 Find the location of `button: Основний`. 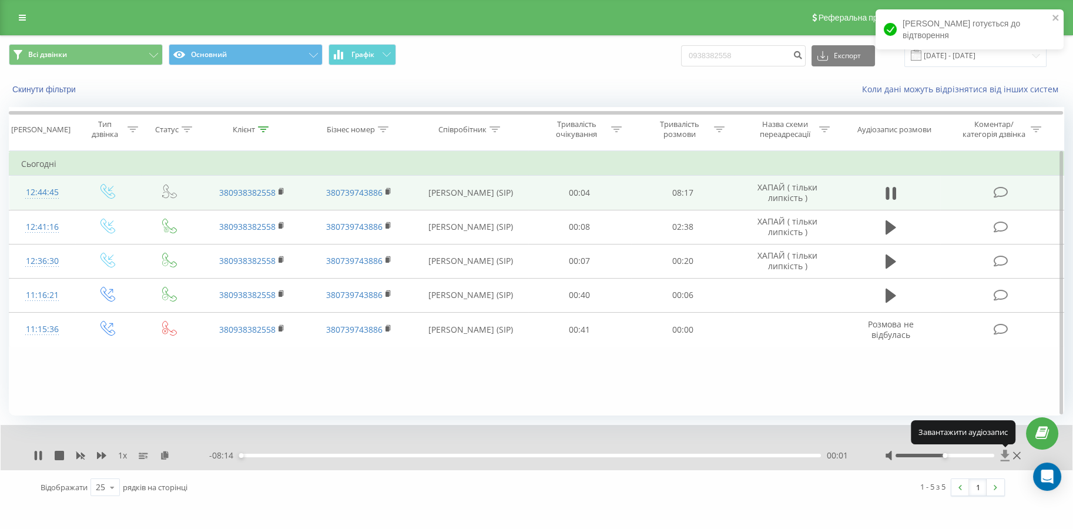

button: Основний is located at coordinates (246, 55).